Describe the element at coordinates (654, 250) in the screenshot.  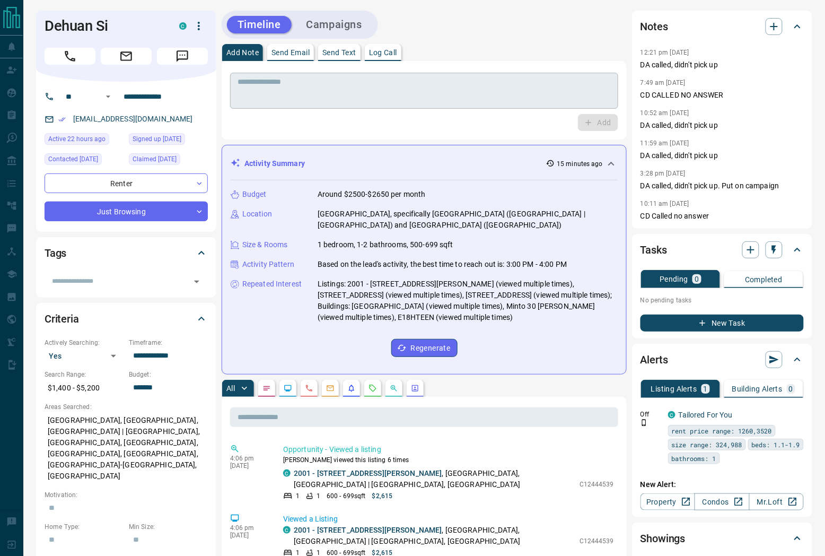
I see `h2: Tasks` at that location.